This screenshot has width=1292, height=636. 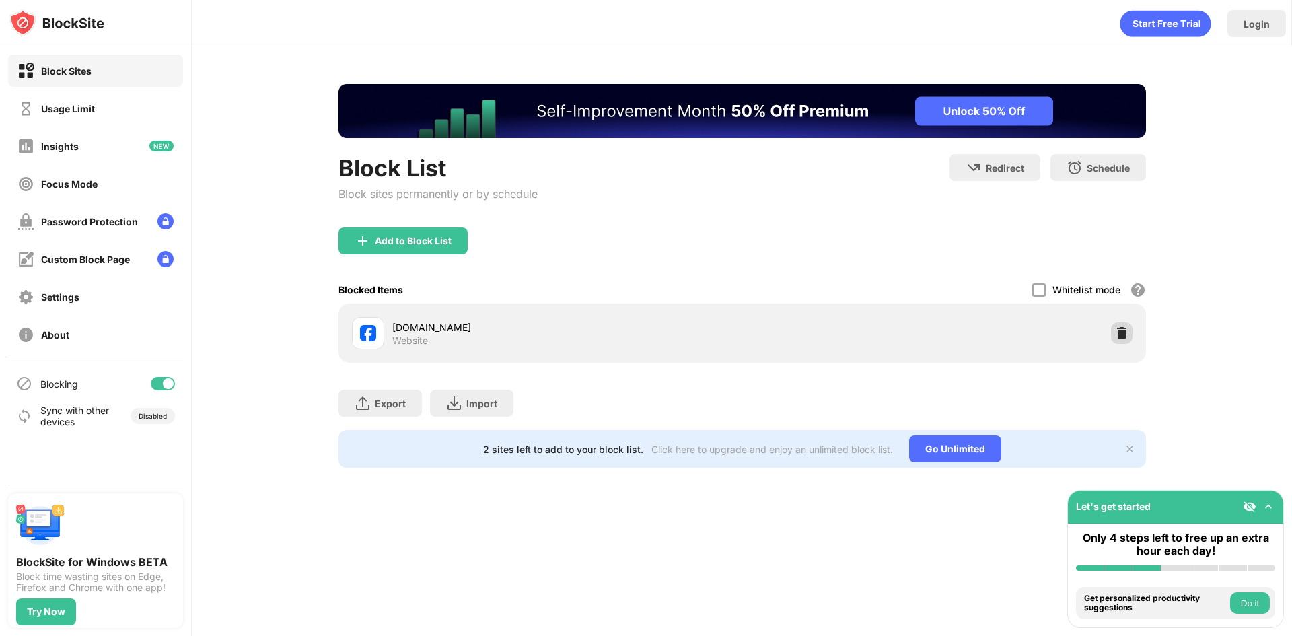 What do you see at coordinates (59, 384) in the screenshot?
I see `div: Blocking` at bounding box center [59, 384].